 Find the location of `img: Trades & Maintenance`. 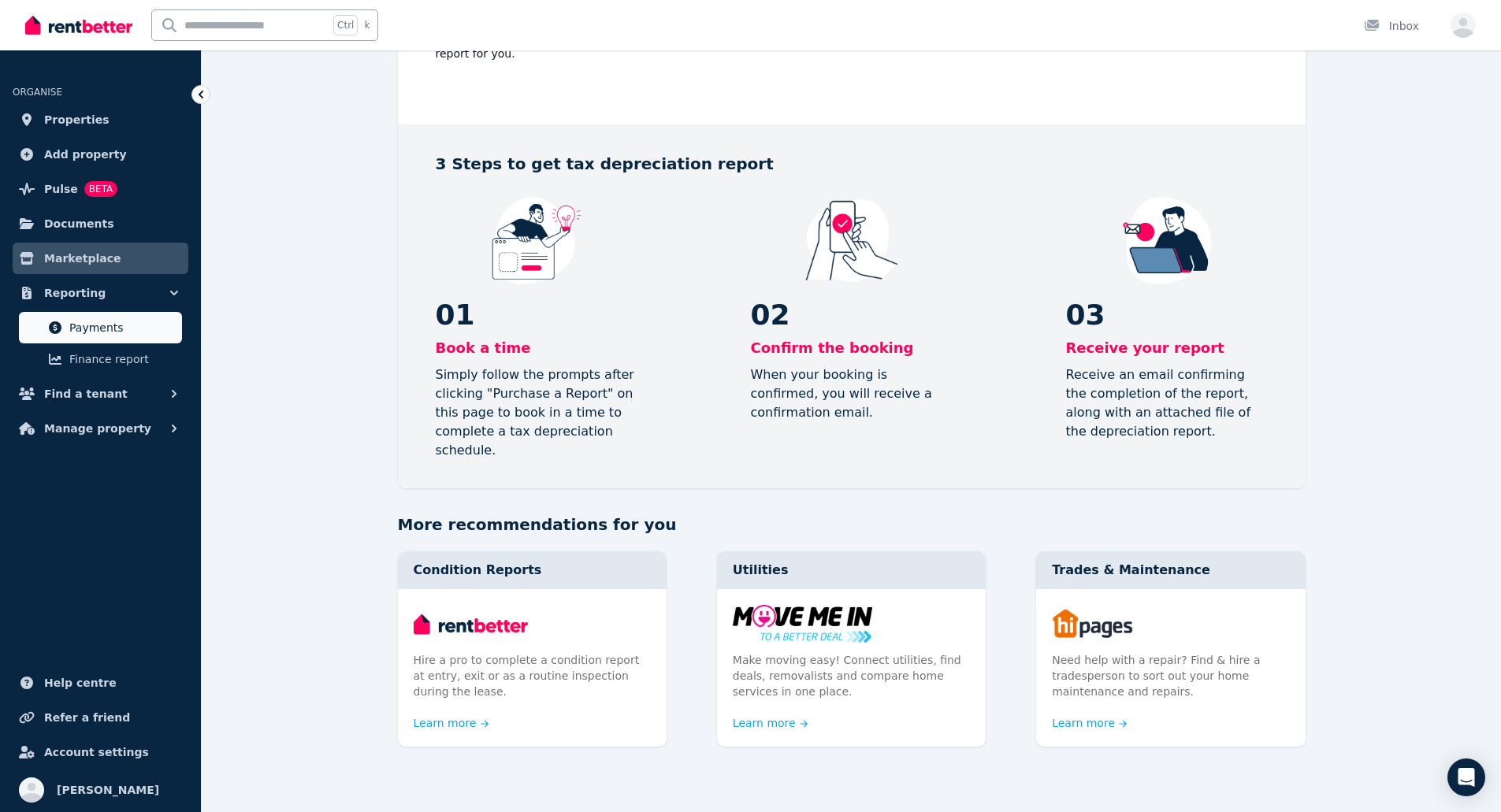

img: Trades & Maintenance is located at coordinates (1170, 624).